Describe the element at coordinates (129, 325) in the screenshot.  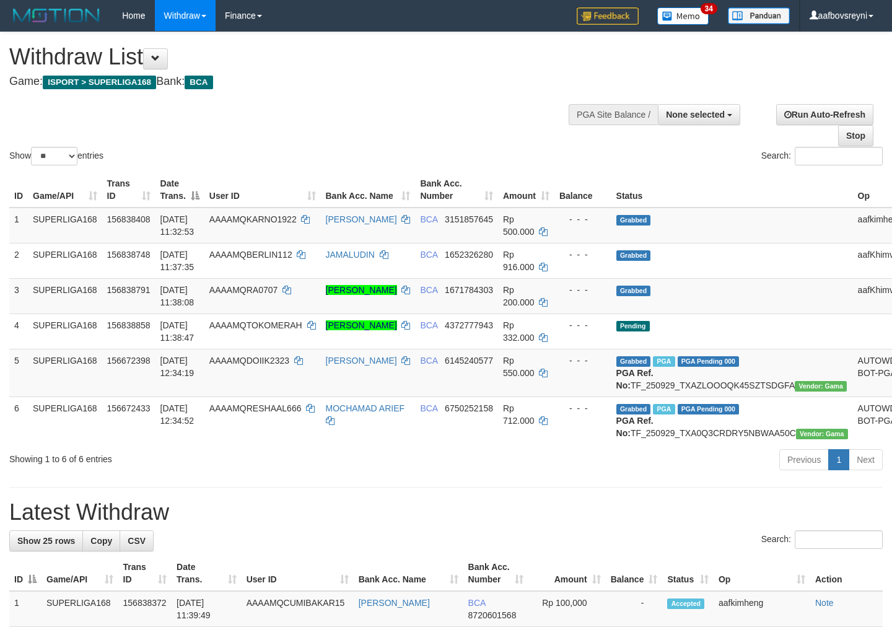
I see `span: 156838858` at that location.